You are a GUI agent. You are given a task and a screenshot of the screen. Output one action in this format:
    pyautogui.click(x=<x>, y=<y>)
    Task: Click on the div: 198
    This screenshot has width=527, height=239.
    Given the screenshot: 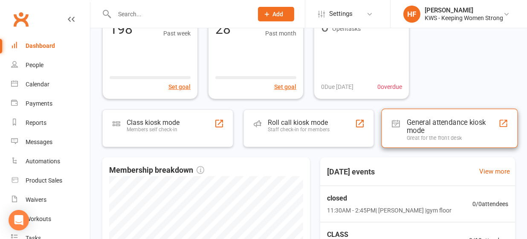 What is the action you would take?
    pyautogui.click(x=121, y=29)
    